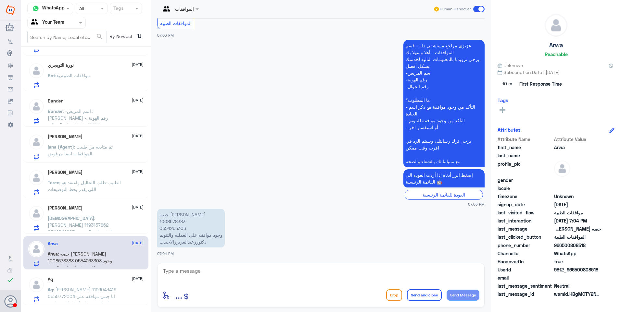 This screenshot has height=312, width=621. What do you see at coordinates (36, 8) in the screenshot?
I see `img: whatsapp.png` at bounding box center [36, 8].